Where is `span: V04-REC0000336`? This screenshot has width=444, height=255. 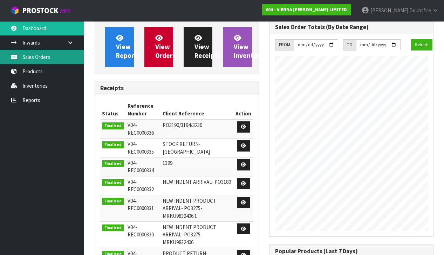
span: V04-REC0000336 is located at coordinates (141, 129).